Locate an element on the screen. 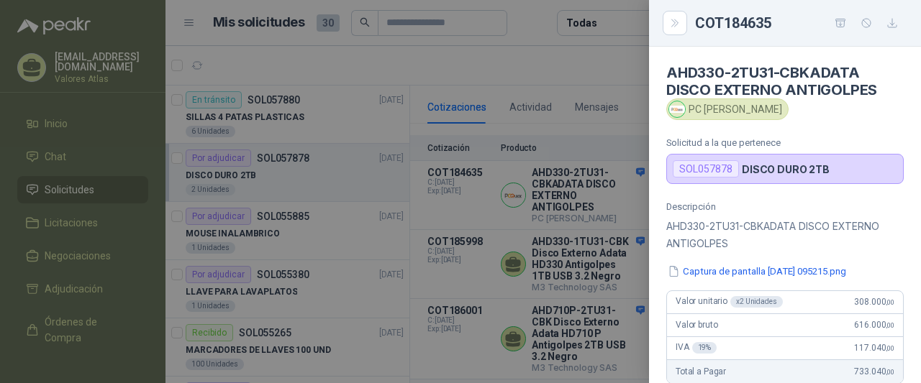 The width and height of the screenshot is (921, 383). span: 308.000 is located at coordinates (874, 302).